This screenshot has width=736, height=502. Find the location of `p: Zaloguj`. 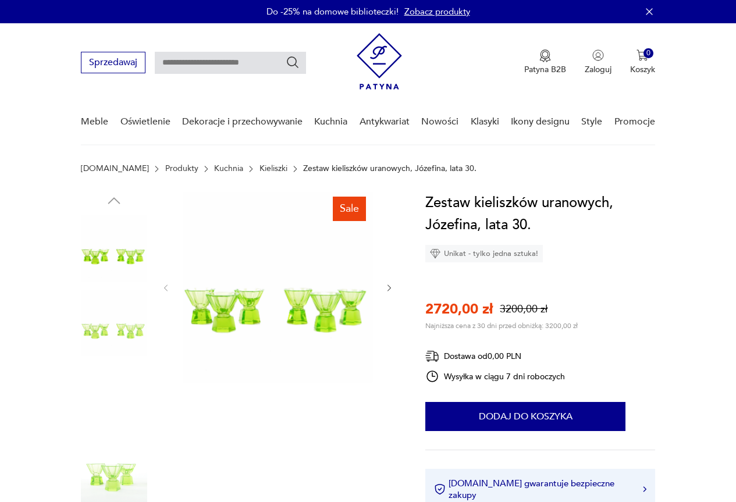

p: Zaloguj is located at coordinates (598, 69).